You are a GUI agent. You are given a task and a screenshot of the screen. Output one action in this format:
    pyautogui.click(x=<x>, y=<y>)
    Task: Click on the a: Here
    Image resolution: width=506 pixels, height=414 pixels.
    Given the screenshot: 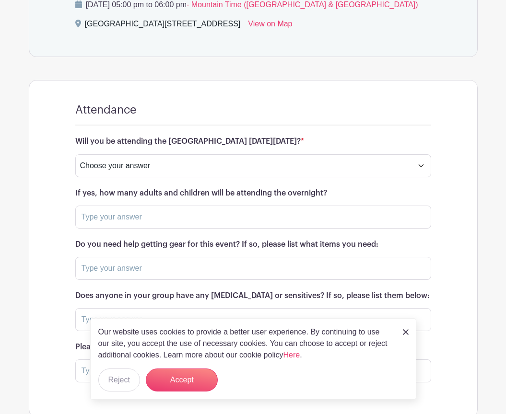 What is the action you would take?
    pyautogui.click(x=292, y=355)
    